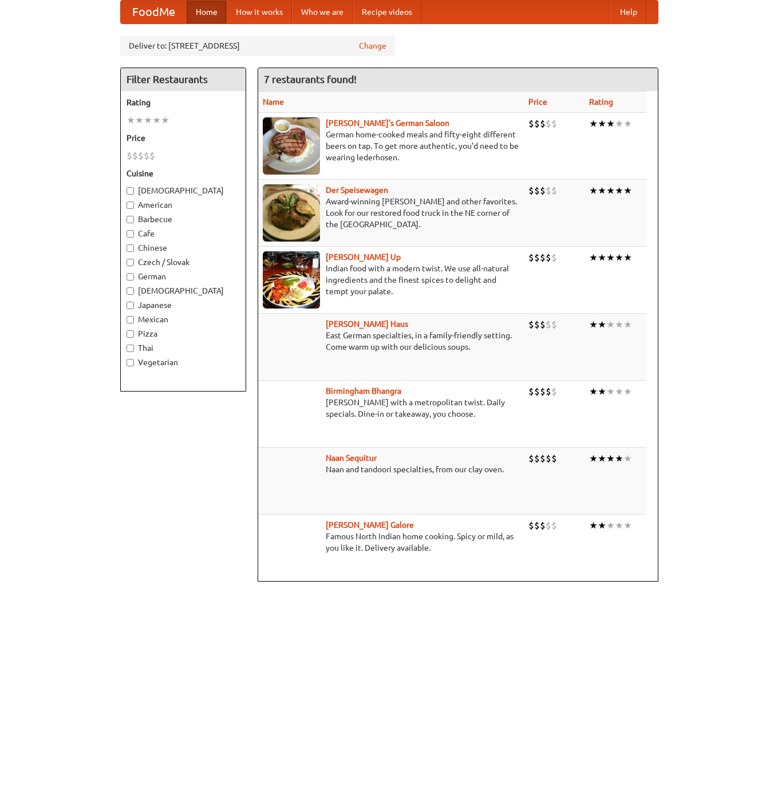 This screenshot has height=810, width=778. I want to click on a: Price, so click(538, 102).